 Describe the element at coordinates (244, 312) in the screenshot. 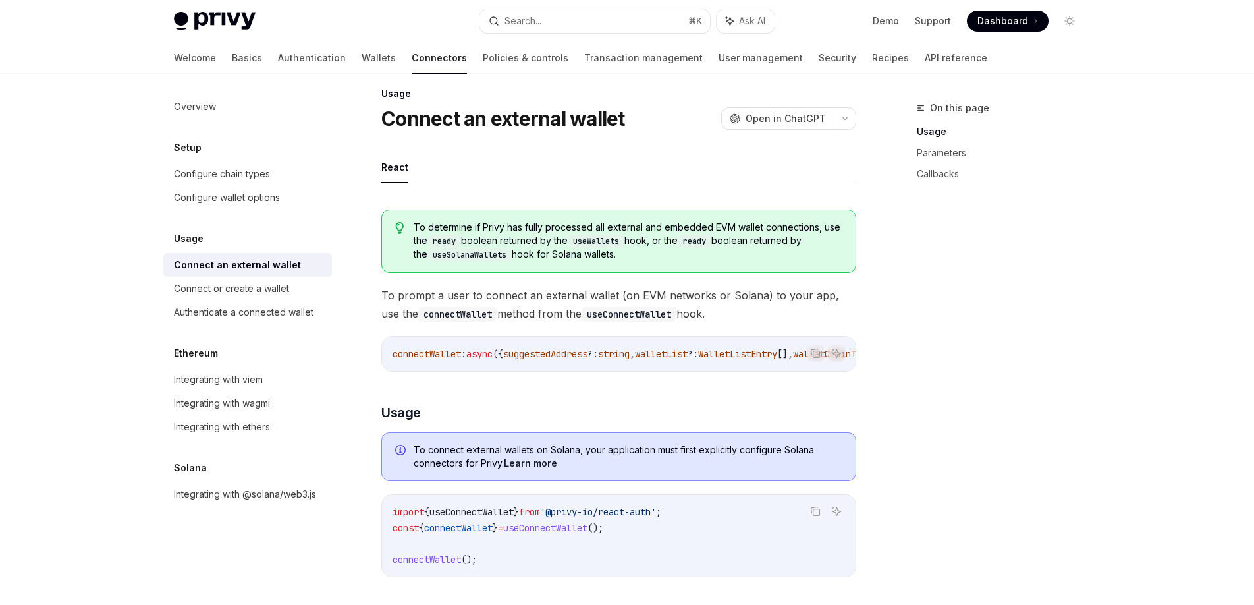

I see `div: Authenticate a connected wallet` at that location.